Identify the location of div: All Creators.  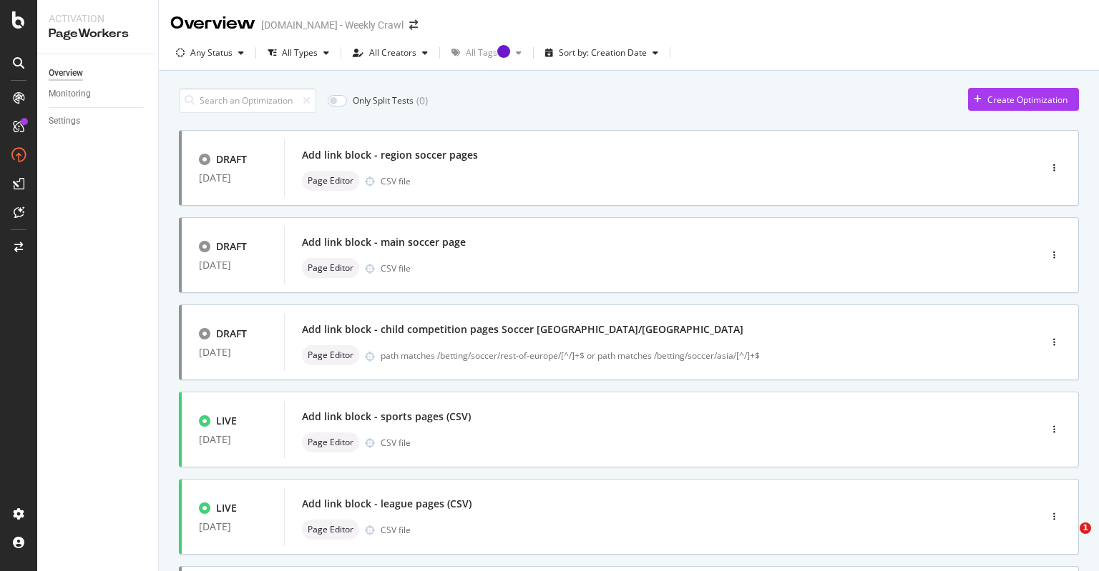
(393, 53).